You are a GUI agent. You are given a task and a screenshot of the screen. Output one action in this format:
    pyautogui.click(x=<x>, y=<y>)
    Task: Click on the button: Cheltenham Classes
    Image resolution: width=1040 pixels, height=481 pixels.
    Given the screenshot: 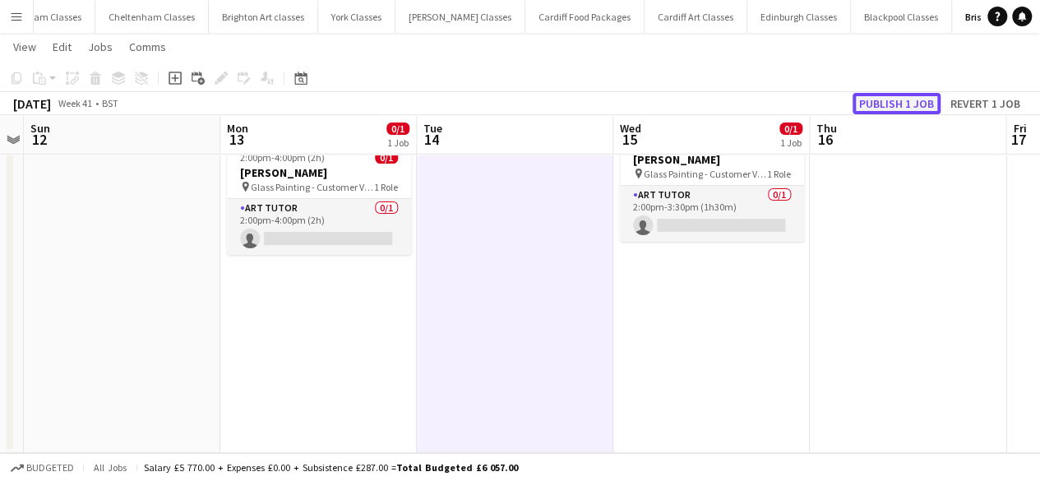 What is the action you would take?
    pyautogui.click(x=152, y=16)
    